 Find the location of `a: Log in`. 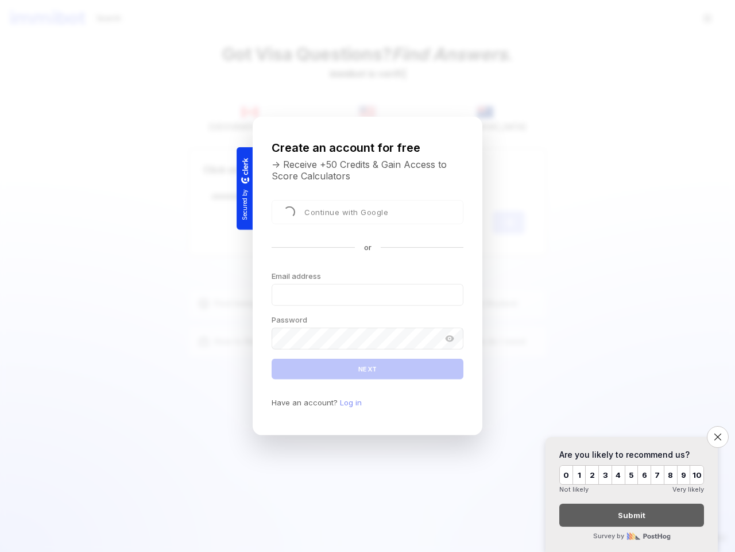

a: Log in is located at coordinates (351, 402).